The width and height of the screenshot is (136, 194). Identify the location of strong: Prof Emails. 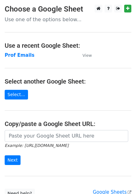
(20, 55).